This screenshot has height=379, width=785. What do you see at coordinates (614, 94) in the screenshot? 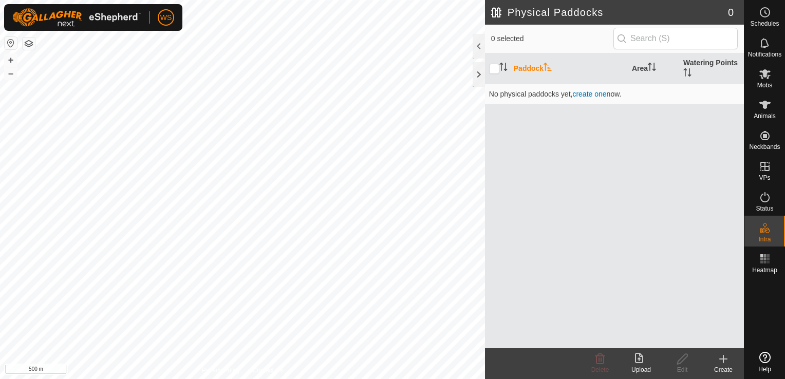
I see `td: No physical paddocks yet` at bounding box center [614, 94].